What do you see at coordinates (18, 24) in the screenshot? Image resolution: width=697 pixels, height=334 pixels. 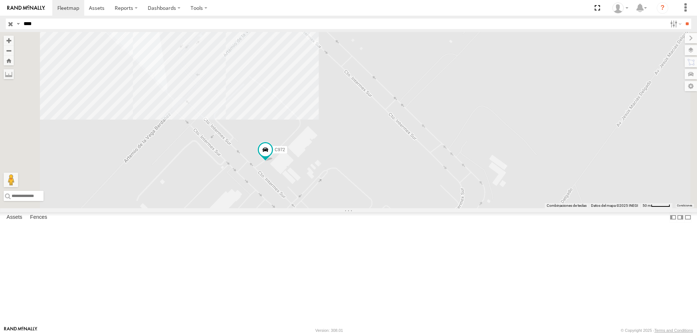 I see `label: Search Query` at bounding box center [18, 24].